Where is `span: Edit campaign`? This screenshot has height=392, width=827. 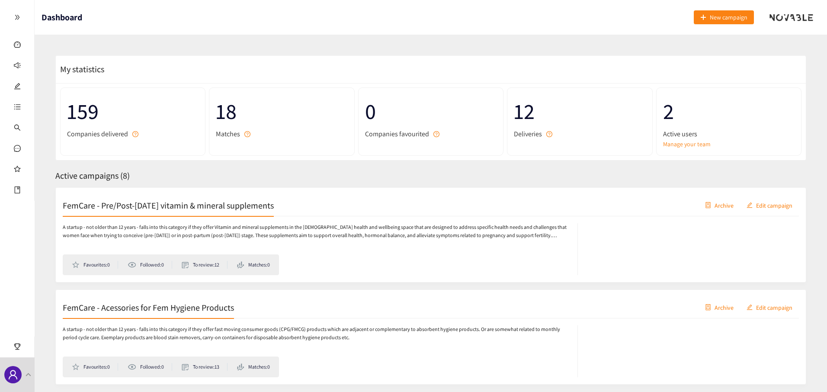 span: Edit campaign is located at coordinates (775, 205).